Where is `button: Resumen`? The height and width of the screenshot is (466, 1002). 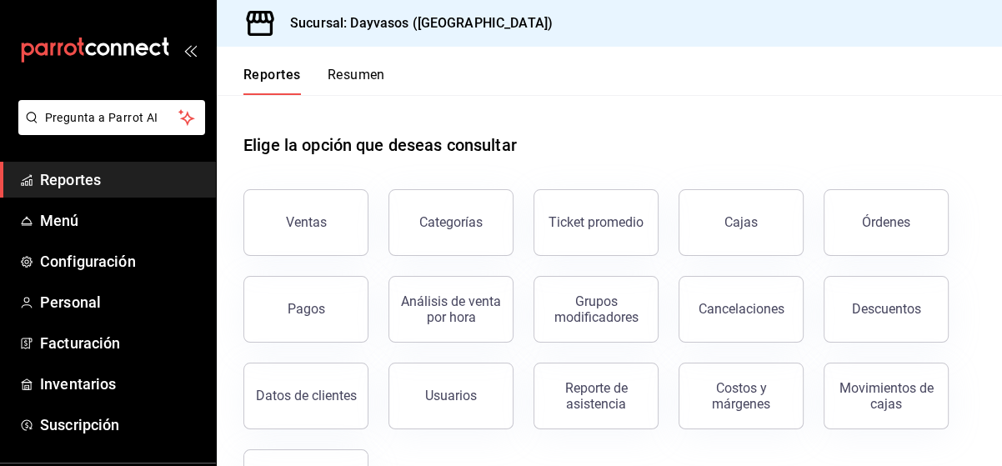 button: Resumen is located at coordinates (356, 81).